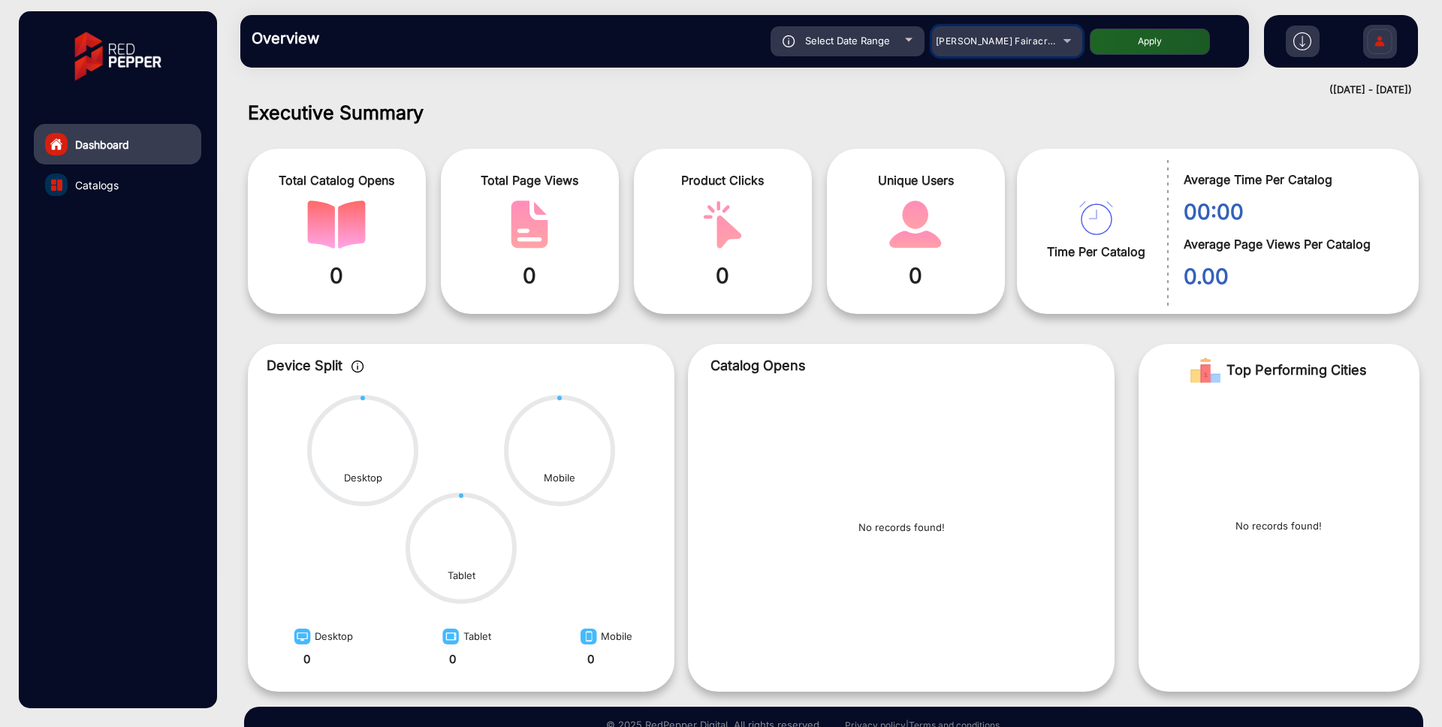 The width and height of the screenshot is (1442, 727). Describe the element at coordinates (117, 144) in the screenshot. I see `a: Dashboard` at that location.